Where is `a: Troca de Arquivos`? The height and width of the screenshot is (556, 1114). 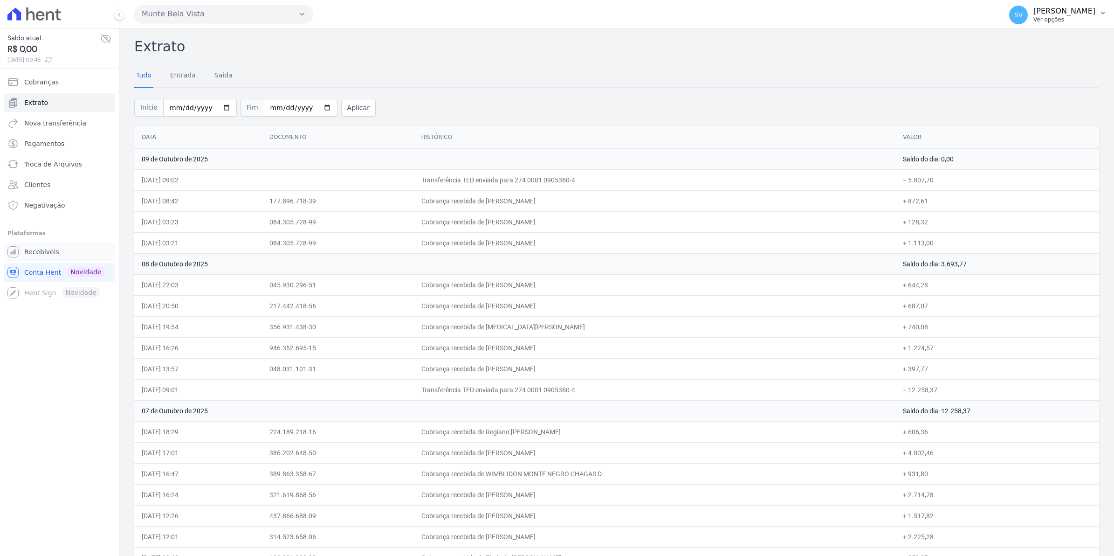 a: Troca de Arquivos is located at coordinates (59, 164).